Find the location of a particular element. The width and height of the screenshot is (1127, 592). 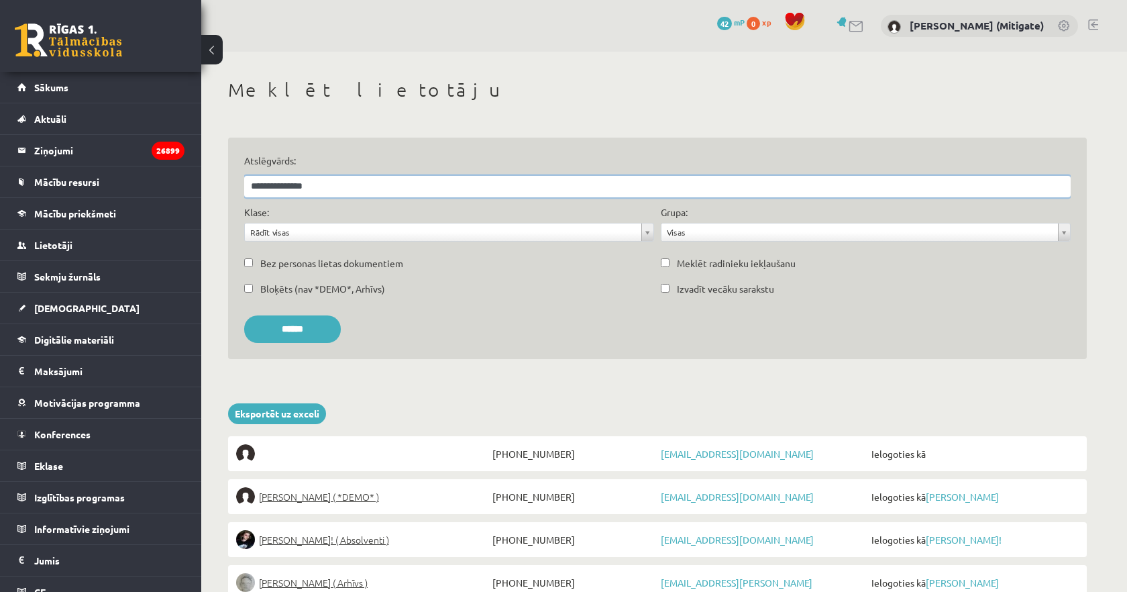

legend: Maksājumi is located at coordinates (109, 371).